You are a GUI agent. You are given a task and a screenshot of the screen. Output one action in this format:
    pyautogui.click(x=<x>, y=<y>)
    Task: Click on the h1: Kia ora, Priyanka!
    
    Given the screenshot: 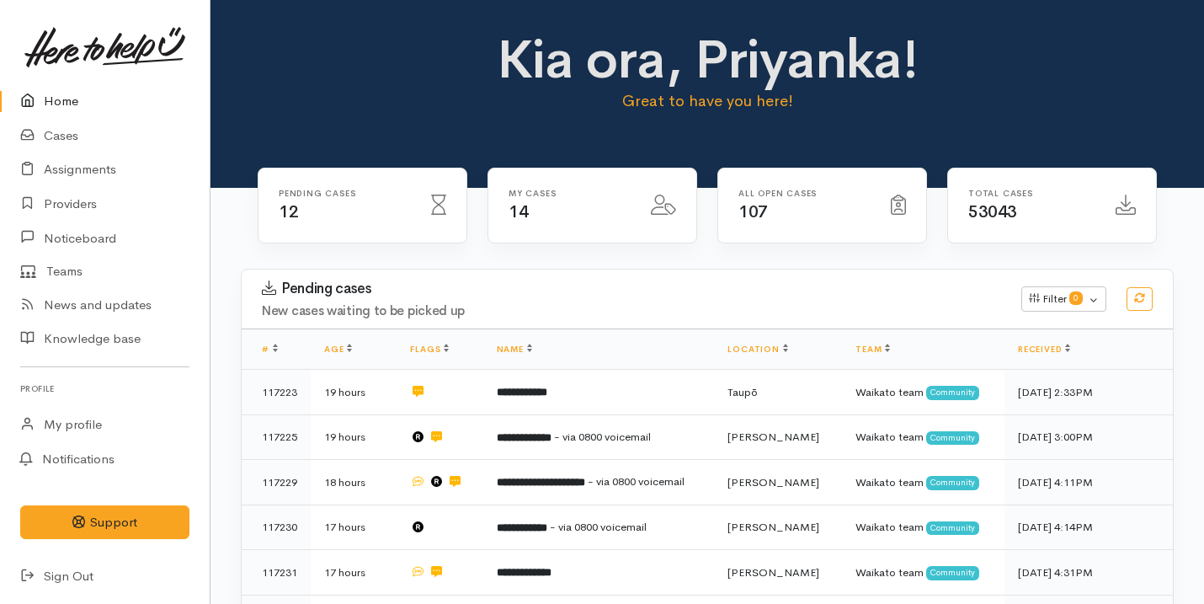 What is the action you would take?
    pyautogui.click(x=707, y=60)
    